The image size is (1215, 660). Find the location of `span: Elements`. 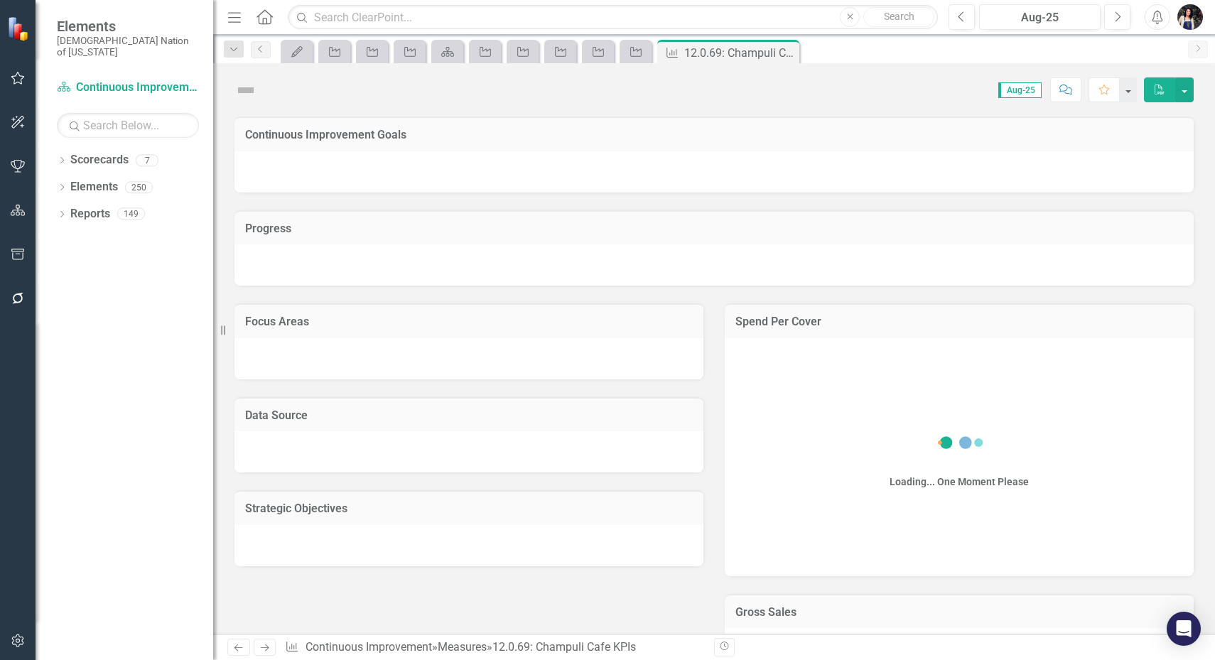

span: Elements is located at coordinates (128, 26).